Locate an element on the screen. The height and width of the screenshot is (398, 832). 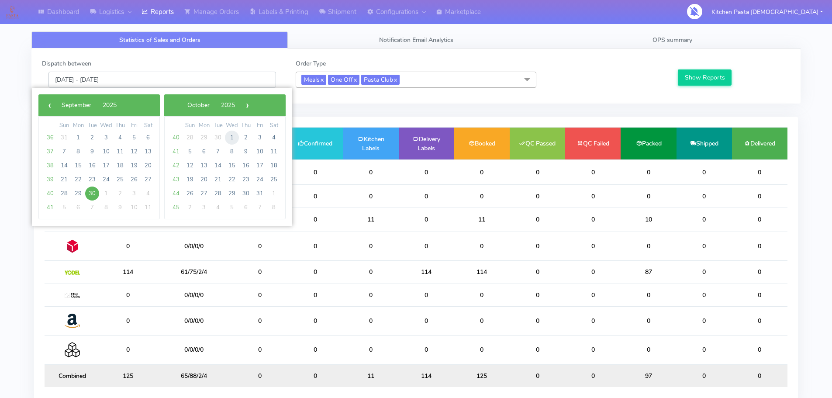
button: October is located at coordinates (198, 105).